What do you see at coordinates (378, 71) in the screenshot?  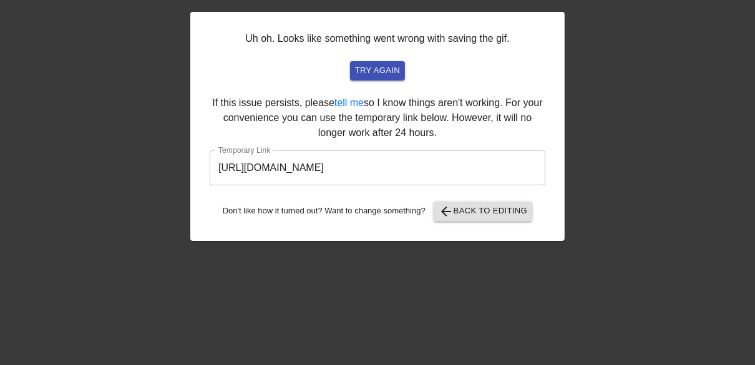 I see `button: try again` at bounding box center [378, 71].